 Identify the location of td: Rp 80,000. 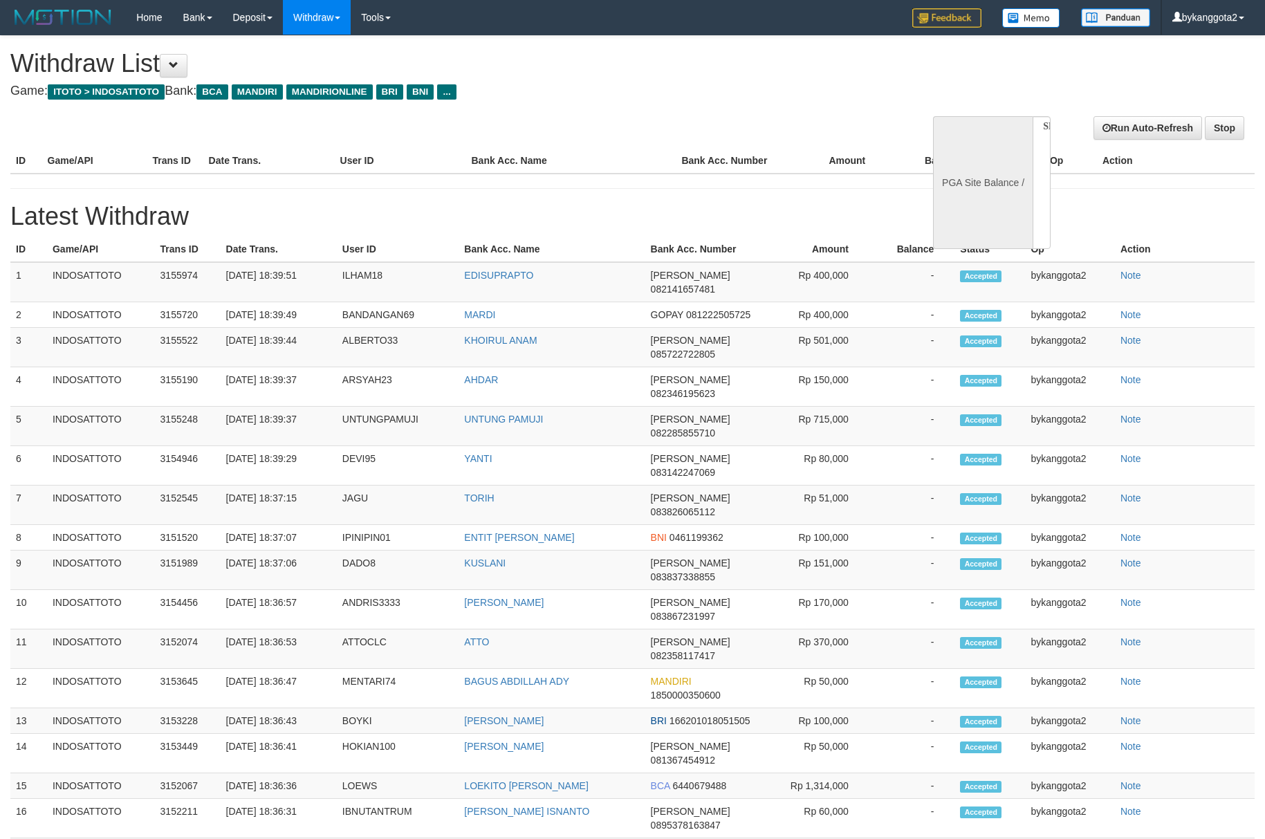
(818, 465).